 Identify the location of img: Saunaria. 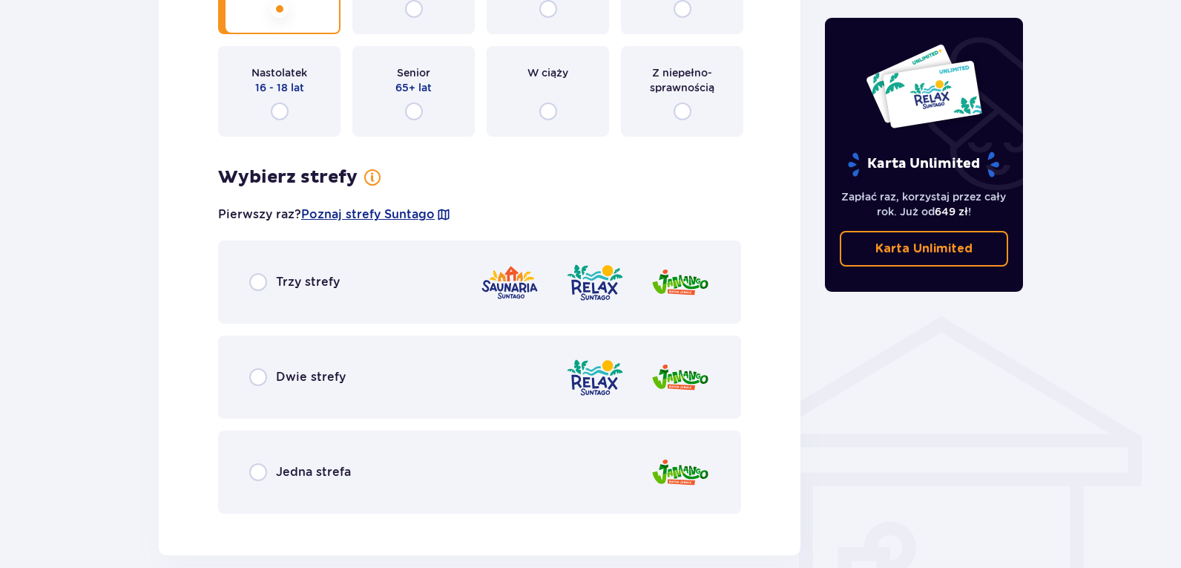
(510, 282).